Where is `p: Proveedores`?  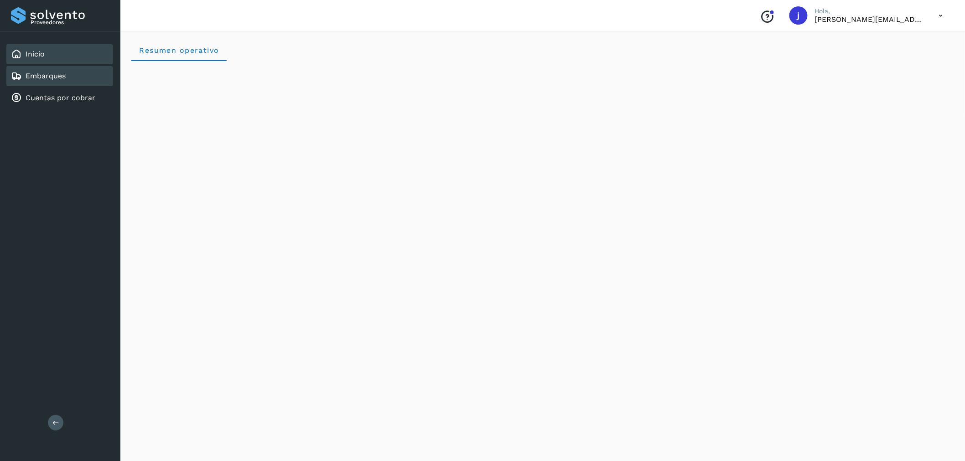
p: Proveedores is located at coordinates (70, 22).